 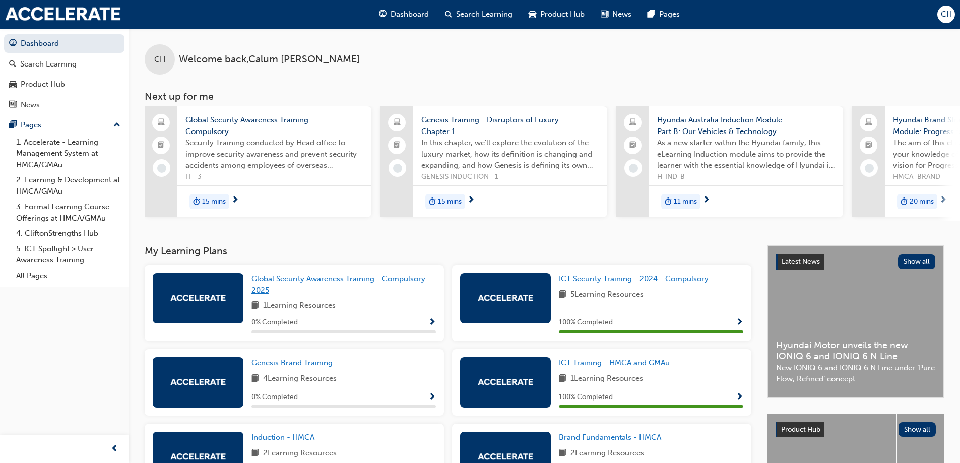 I want to click on span: 11 mins, so click(x=686, y=202).